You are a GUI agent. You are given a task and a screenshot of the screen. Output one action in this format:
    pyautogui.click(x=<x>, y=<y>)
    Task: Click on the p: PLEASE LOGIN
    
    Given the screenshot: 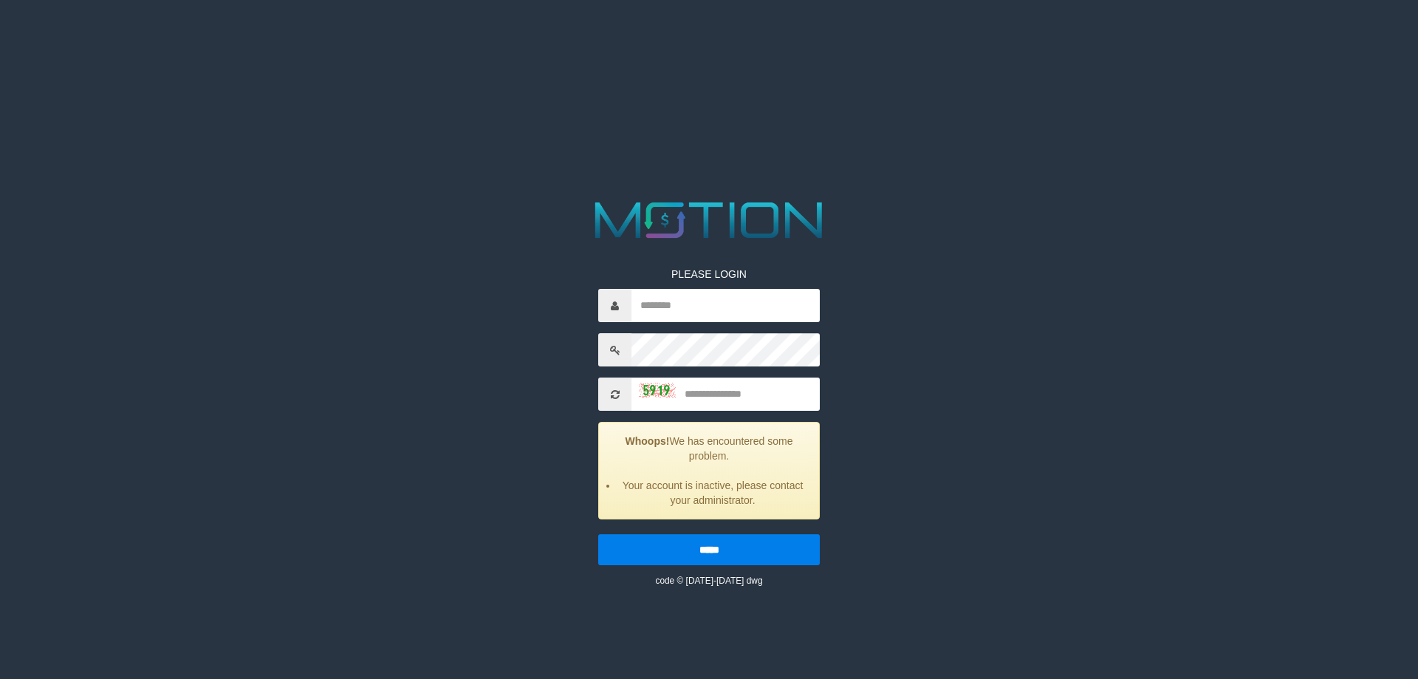 What is the action you would take?
    pyautogui.click(x=709, y=274)
    